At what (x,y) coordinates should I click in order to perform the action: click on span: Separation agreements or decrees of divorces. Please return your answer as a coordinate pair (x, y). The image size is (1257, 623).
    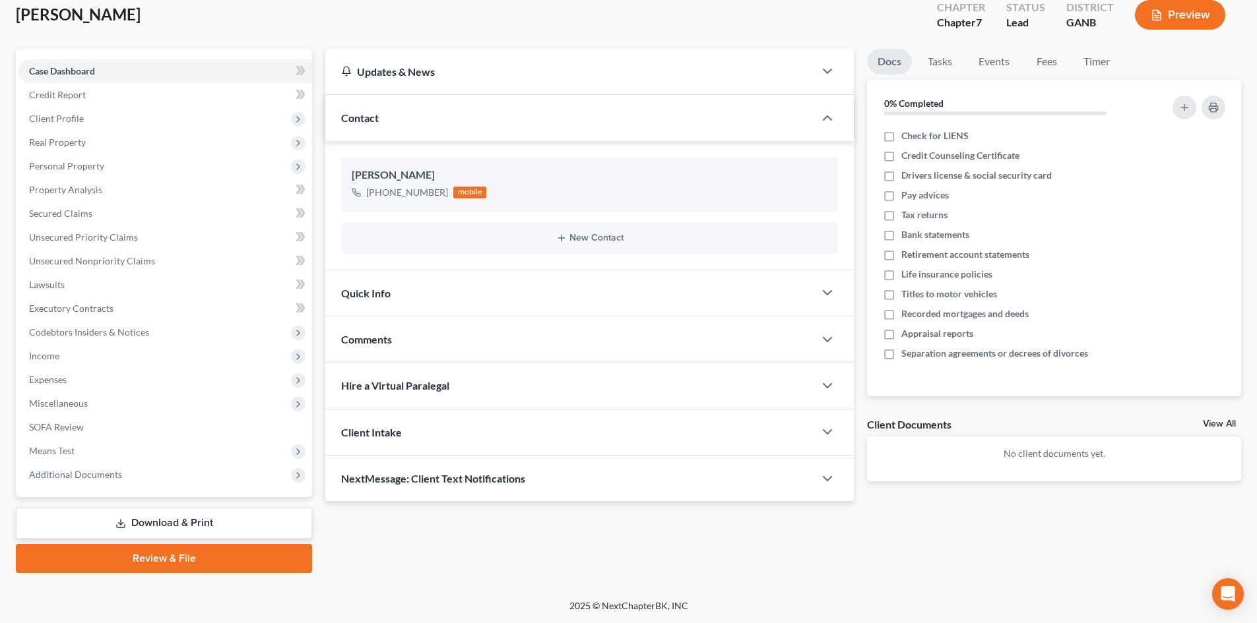
    Looking at the image, I should click on (994, 354).